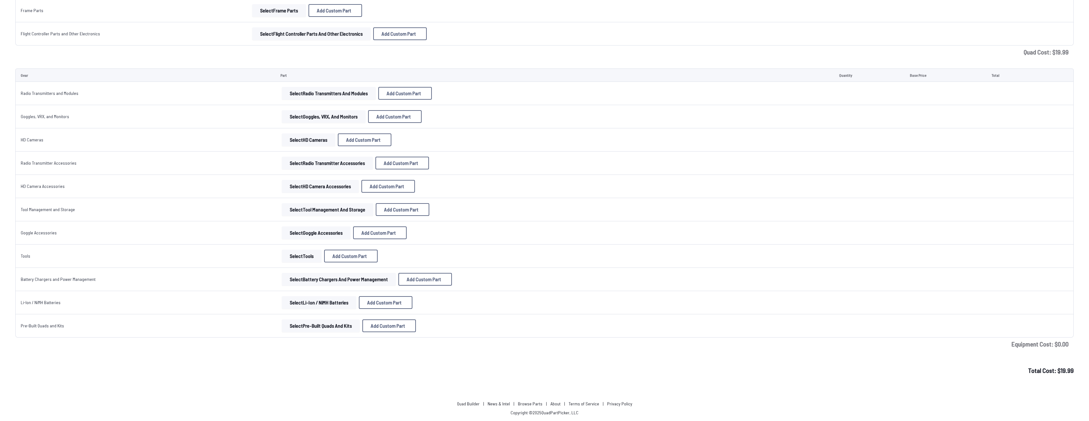 Image resolution: width=1089 pixels, height=421 pixels. I want to click on a: Pre-Built Quads and Kits, so click(42, 326).